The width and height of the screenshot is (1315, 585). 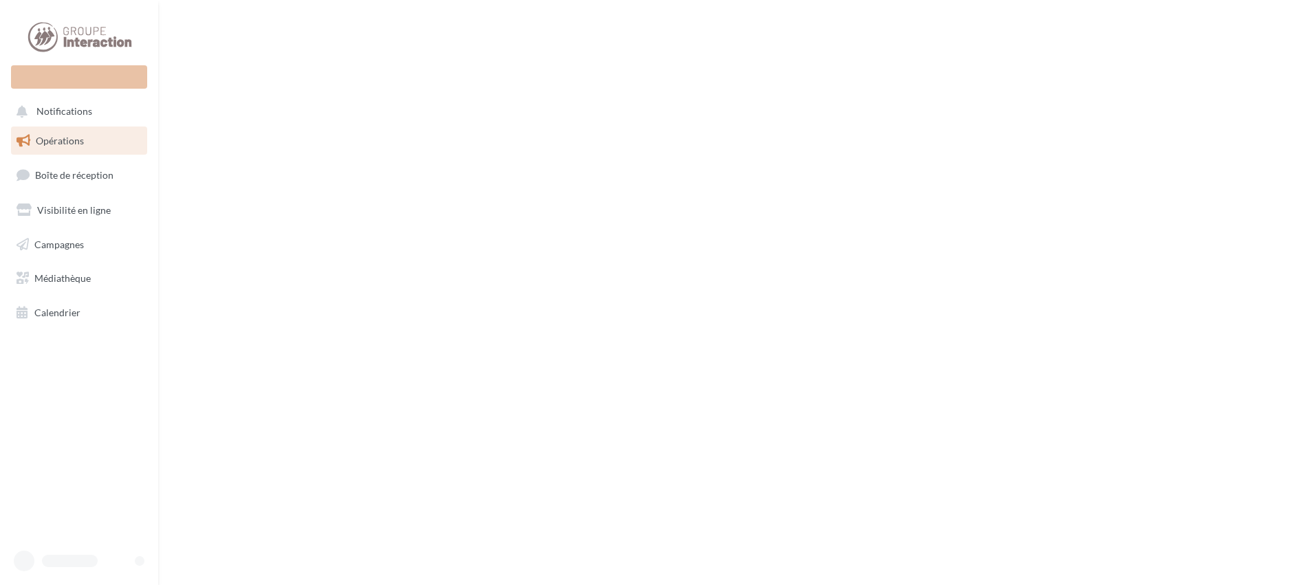 I want to click on span: Opérations, so click(x=60, y=140).